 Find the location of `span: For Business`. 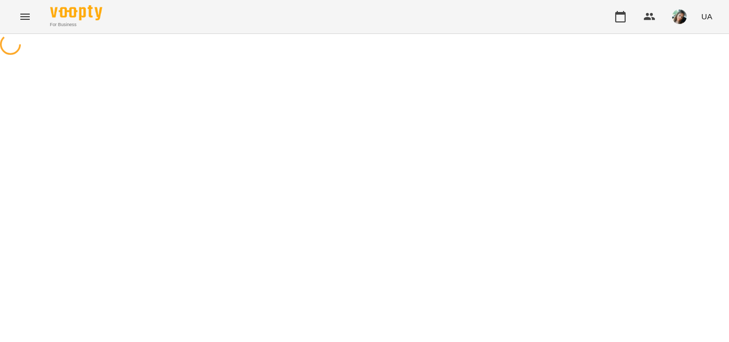

span: For Business is located at coordinates (76, 25).